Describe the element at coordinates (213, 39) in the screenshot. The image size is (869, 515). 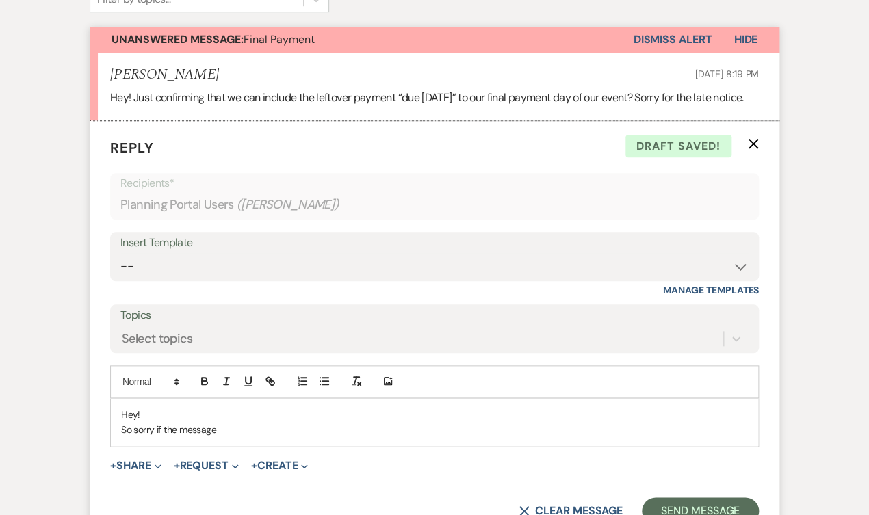
I see `span: Final Payment` at that location.